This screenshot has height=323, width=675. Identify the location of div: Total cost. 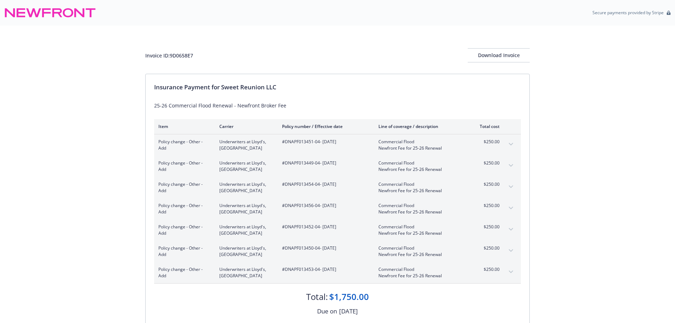
(486, 126).